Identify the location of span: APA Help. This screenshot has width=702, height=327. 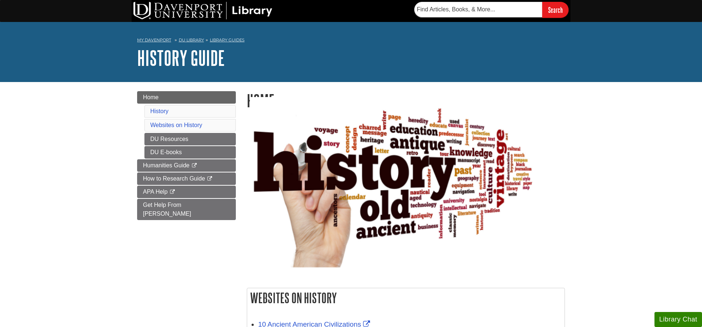
(155, 191).